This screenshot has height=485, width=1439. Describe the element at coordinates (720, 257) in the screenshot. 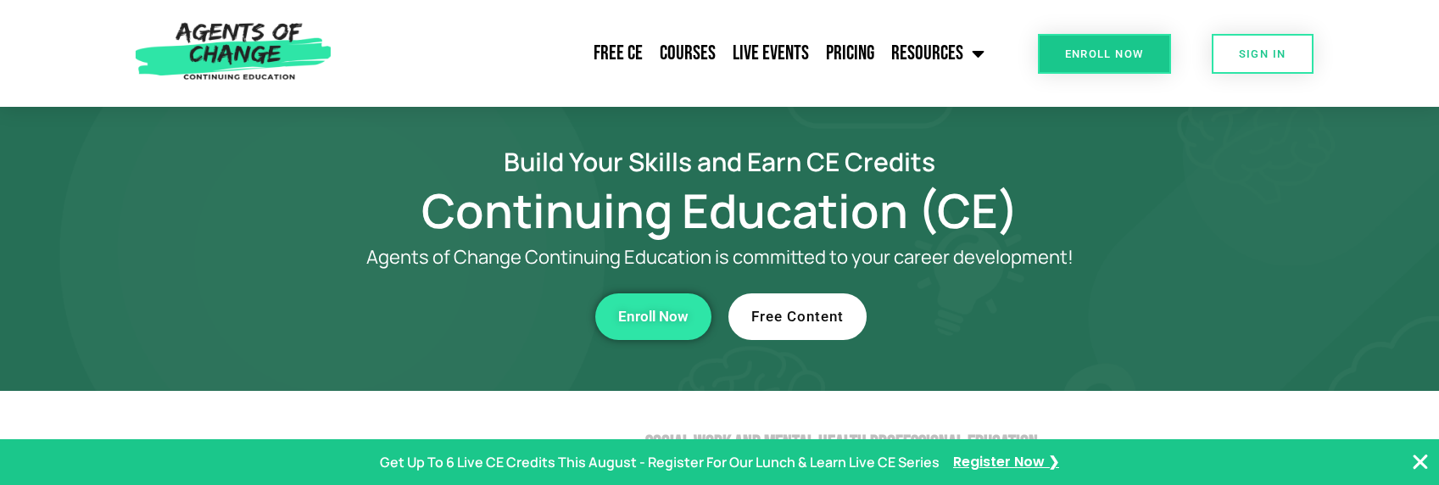

I see `p: Agents of Change Continuing Education is committed to your career development!` at that location.